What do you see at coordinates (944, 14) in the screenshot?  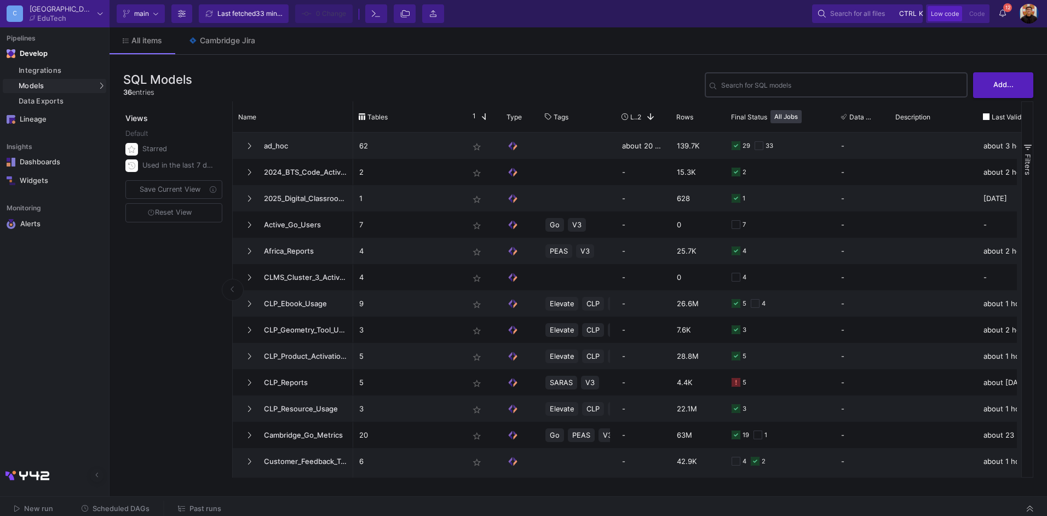 I see `button: Low code` at bounding box center [944, 14].